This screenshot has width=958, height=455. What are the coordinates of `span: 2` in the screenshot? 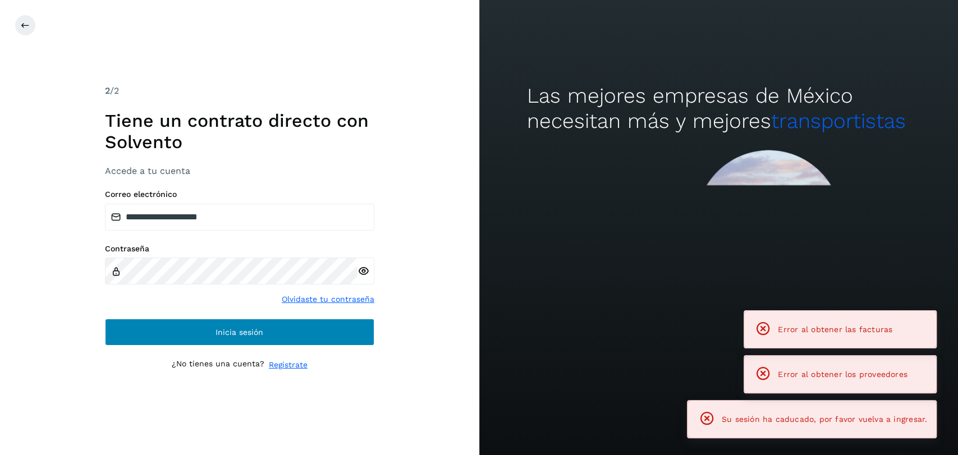 It's located at (107, 90).